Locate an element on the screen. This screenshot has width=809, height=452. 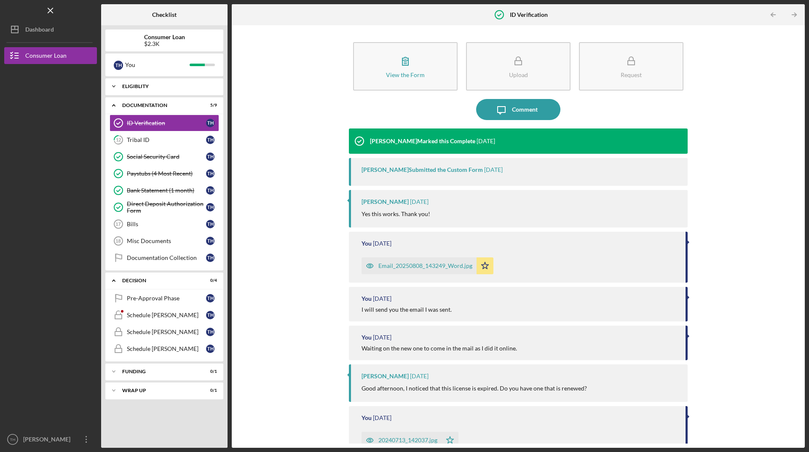
time: 2025-08-03 07:33 is located at coordinates (382, 418).